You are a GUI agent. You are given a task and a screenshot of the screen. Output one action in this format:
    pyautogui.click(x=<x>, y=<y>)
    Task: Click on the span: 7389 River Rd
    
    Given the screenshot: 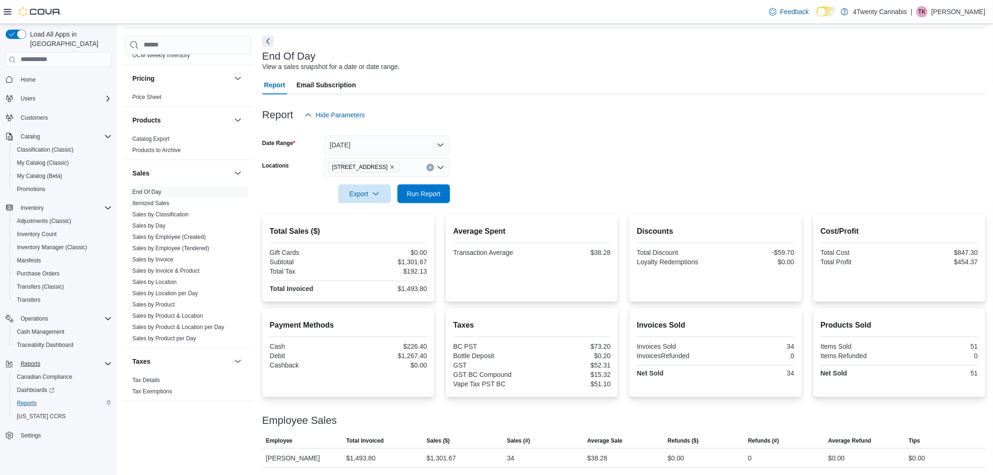 What is the action you would take?
    pyautogui.click(x=364, y=167)
    